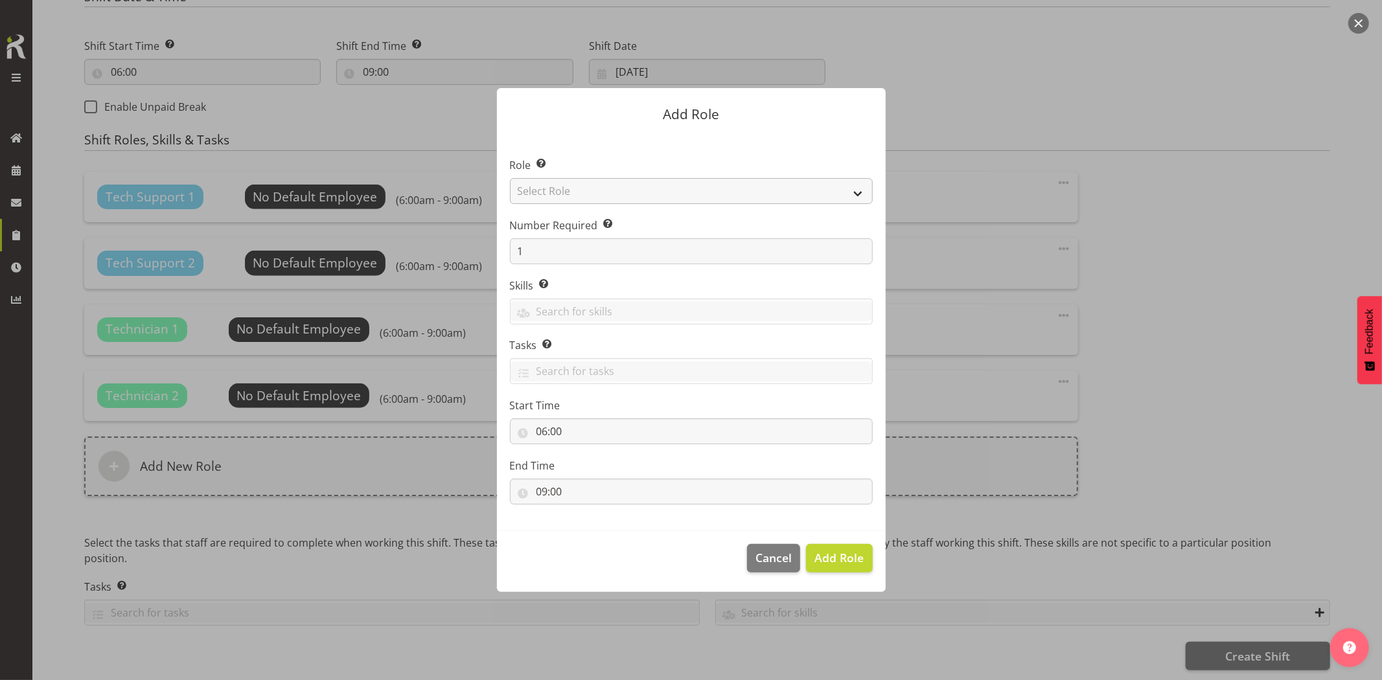 The image size is (1382, 680). What do you see at coordinates (691, 466) in the screenshot?
I see `label: End Time` at bounding box center [691, 466].